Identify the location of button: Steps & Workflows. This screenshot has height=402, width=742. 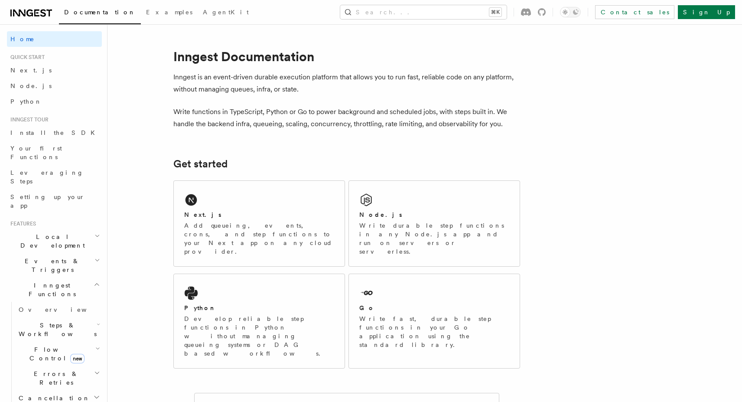
(59, 329).